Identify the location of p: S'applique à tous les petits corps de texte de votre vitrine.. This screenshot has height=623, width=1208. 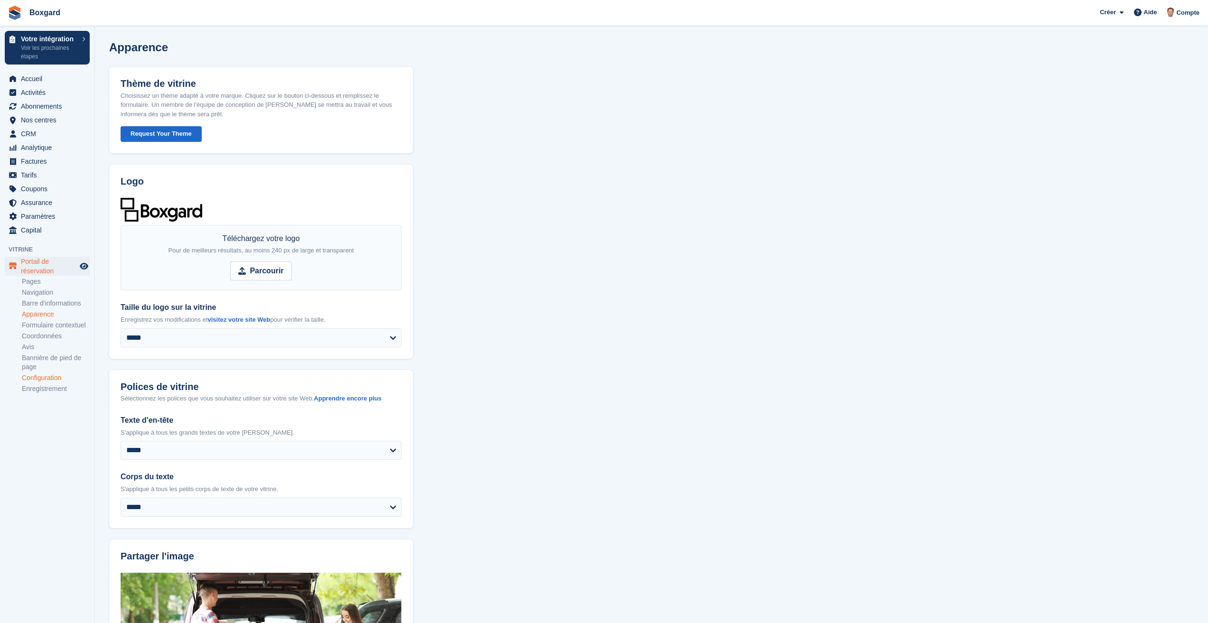
(261, 489).